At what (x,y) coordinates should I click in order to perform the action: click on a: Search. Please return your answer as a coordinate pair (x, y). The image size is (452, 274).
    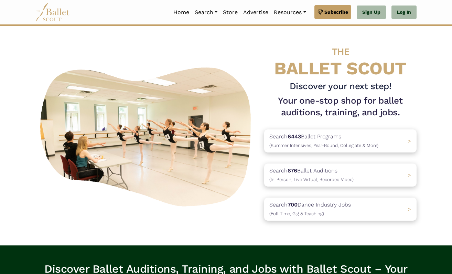
    Looking at the image, I should click on (206, 12).